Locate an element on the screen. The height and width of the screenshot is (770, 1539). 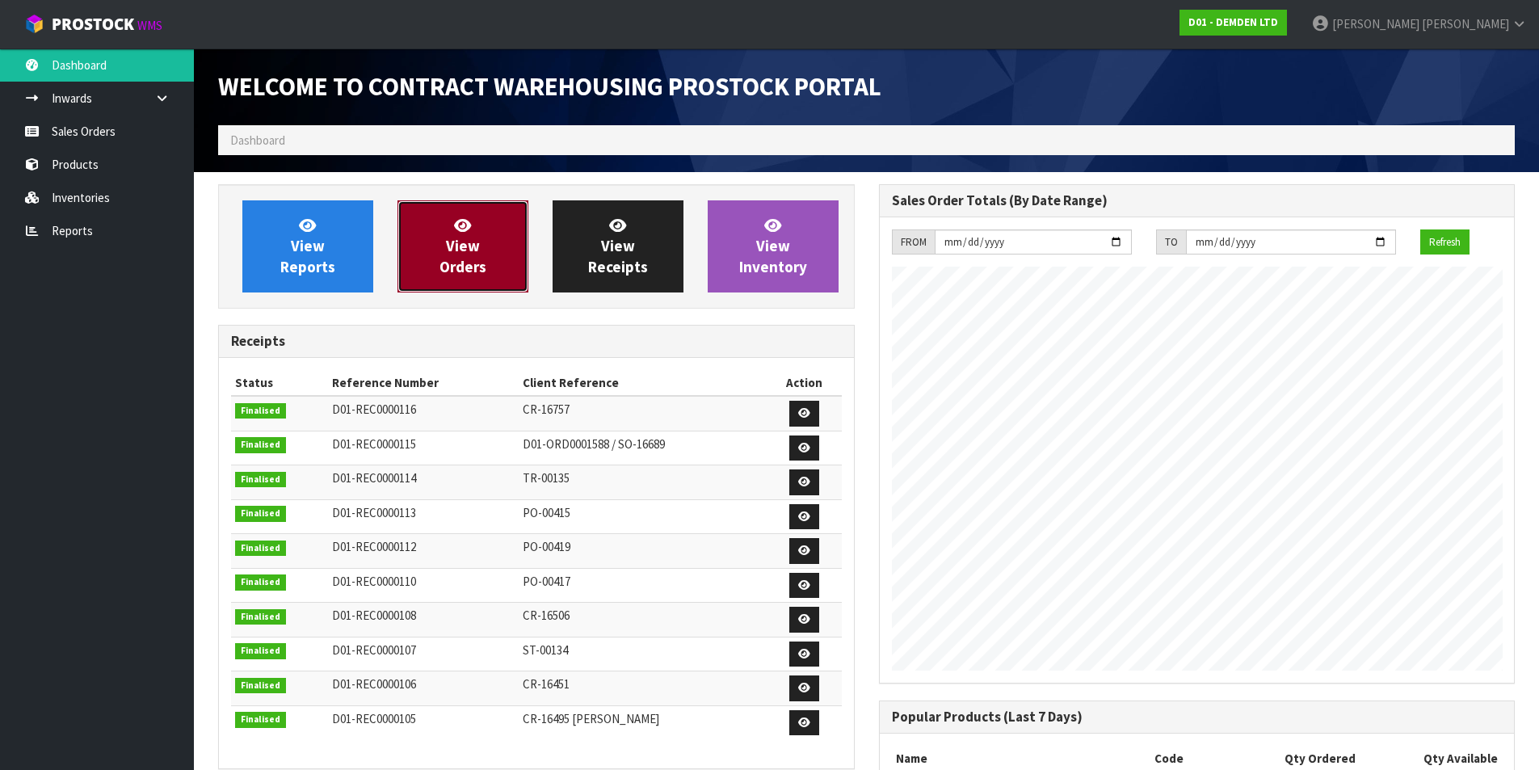
img: cube-alt.png is located at coordinates (34, 23).